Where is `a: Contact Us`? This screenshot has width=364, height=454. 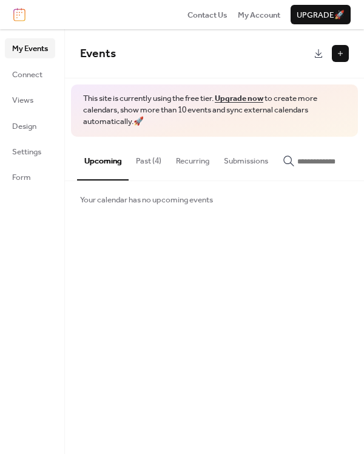
a: Contact Us is located at coordinates (208, 15).